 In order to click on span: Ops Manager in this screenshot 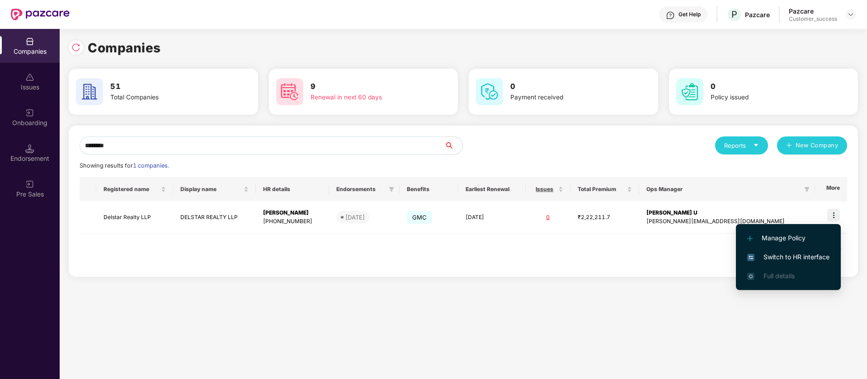, I will do `click(723, 189)`.